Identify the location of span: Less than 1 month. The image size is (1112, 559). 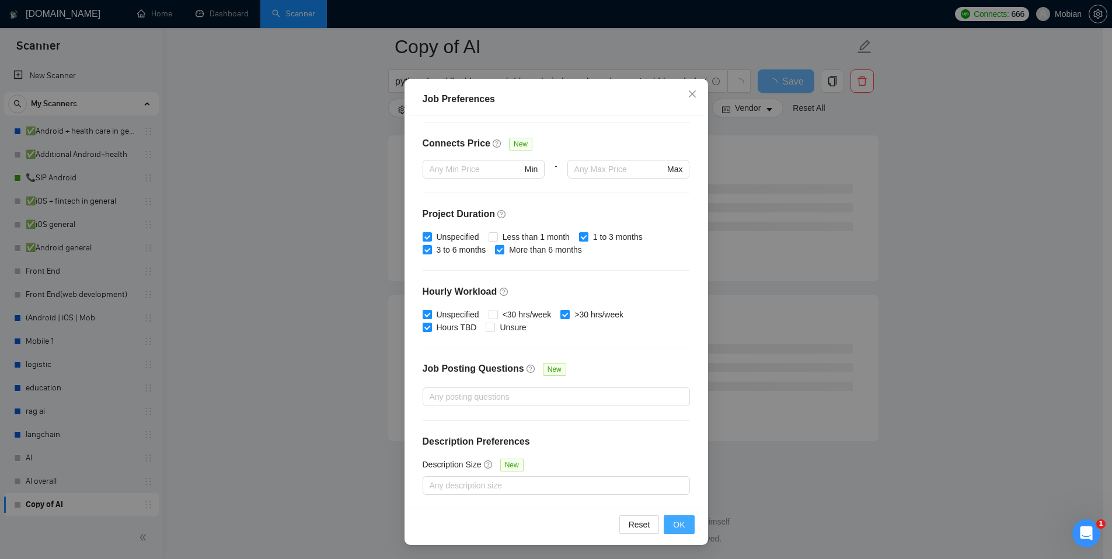
(536, 237).